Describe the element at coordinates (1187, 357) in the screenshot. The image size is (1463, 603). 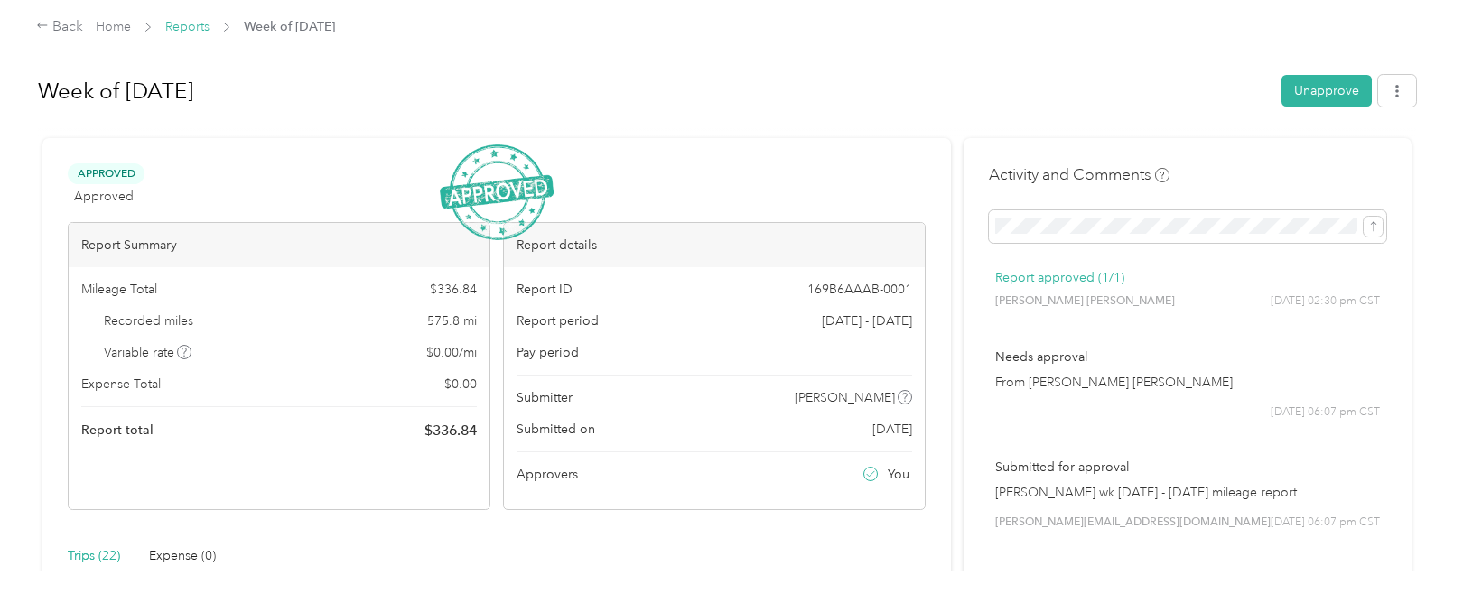
I see `p: Needs approval` at that location.